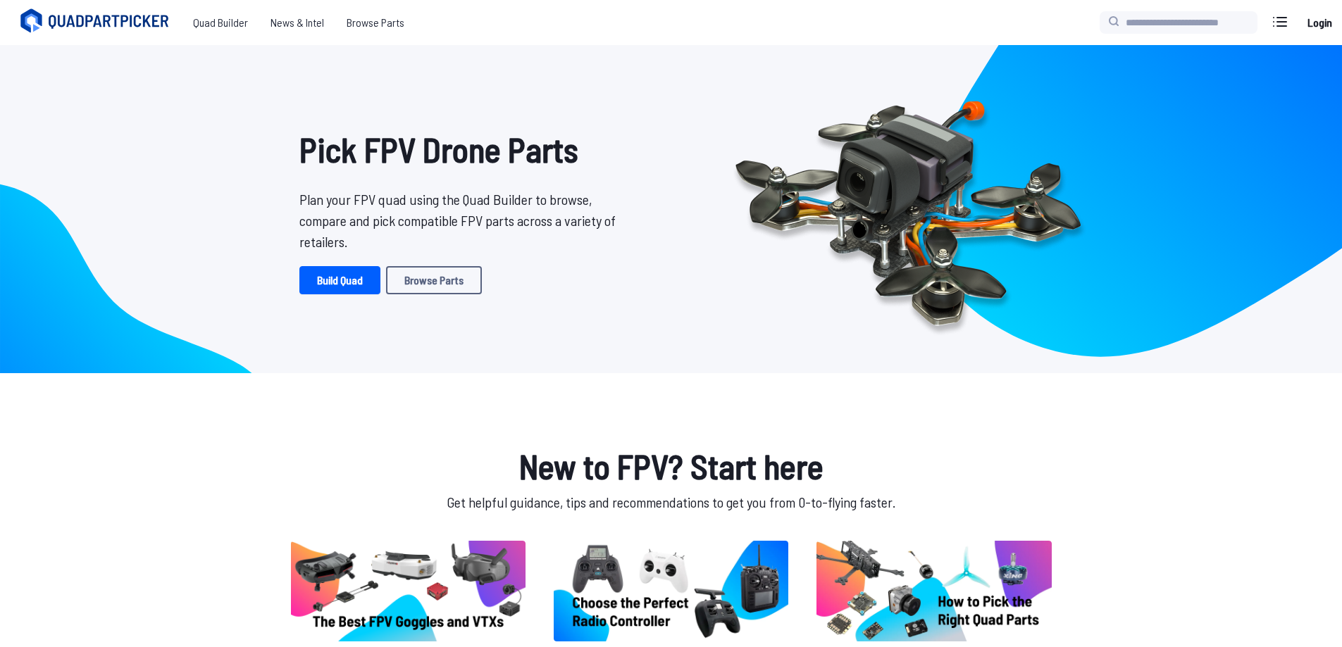 The width and height of the screenshot is (1342, 647). What do you see at coordinates (375, 23) in the screenshot?
I see `span: Browse Parts` at bounding box center [375, 23].